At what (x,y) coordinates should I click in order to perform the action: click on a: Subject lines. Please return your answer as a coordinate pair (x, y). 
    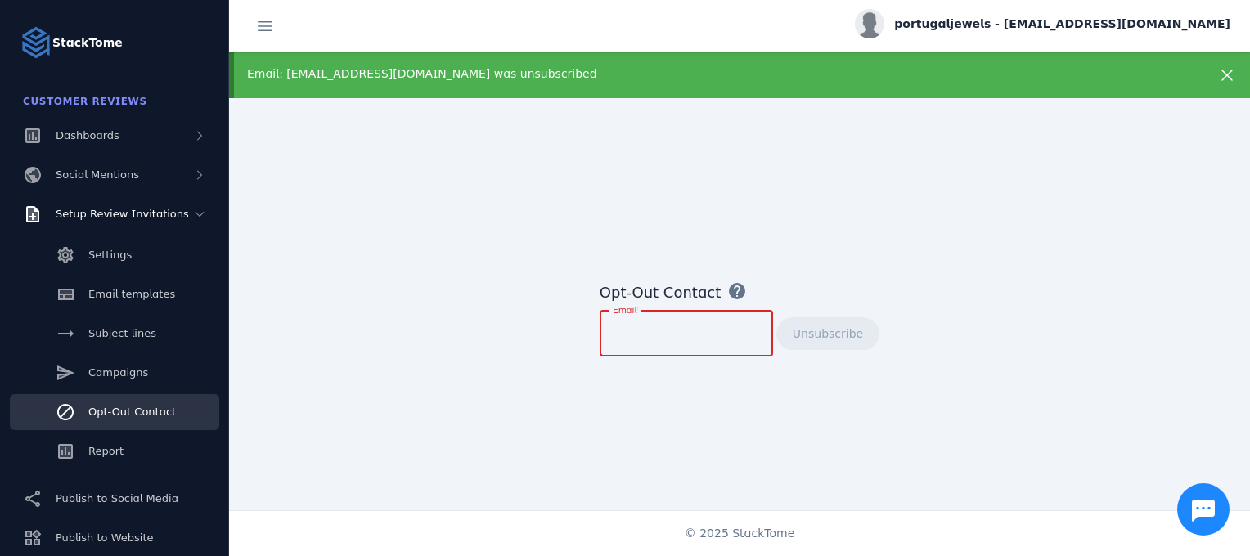
    Looking at the image, I should click on (115, 334).